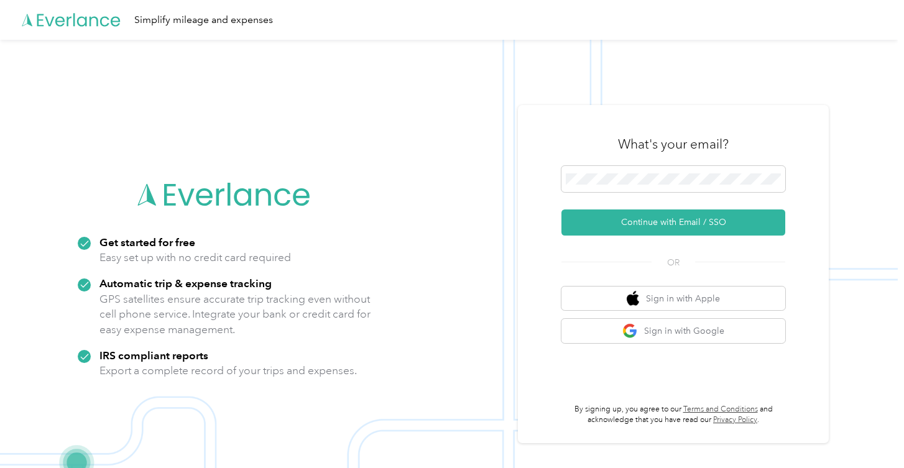  What do you see at coordinates (147, 242) in the screenshot?
I see `strong: Get started for free` at bounding box center [147, 242].